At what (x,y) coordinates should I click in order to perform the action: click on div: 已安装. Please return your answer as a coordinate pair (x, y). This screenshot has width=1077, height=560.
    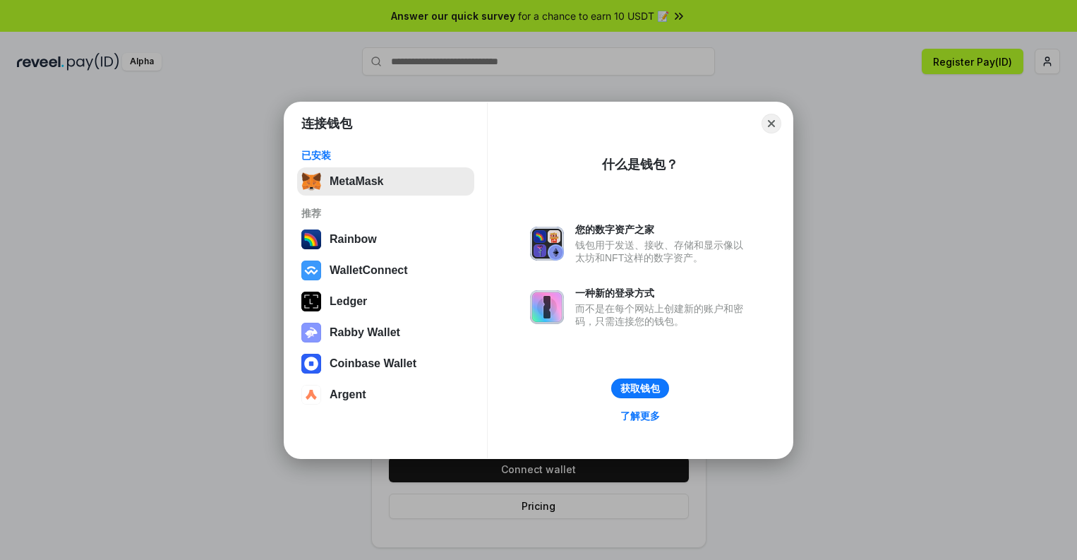
    Looking at the image, I should click on (385, 155).